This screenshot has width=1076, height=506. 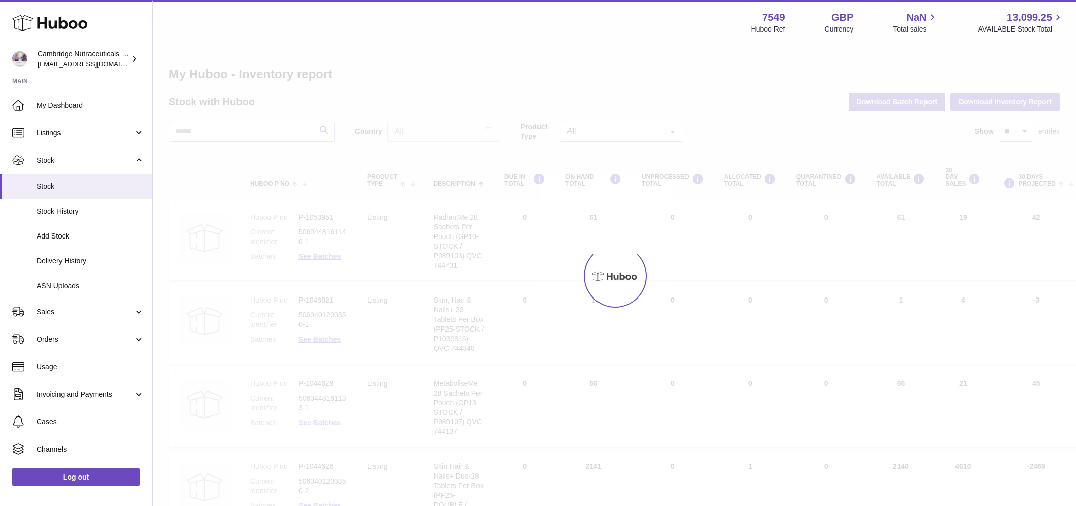 I want to click on a: 13,099.25 AVAILABLE Stock Total, so click(x=1021, y=22).